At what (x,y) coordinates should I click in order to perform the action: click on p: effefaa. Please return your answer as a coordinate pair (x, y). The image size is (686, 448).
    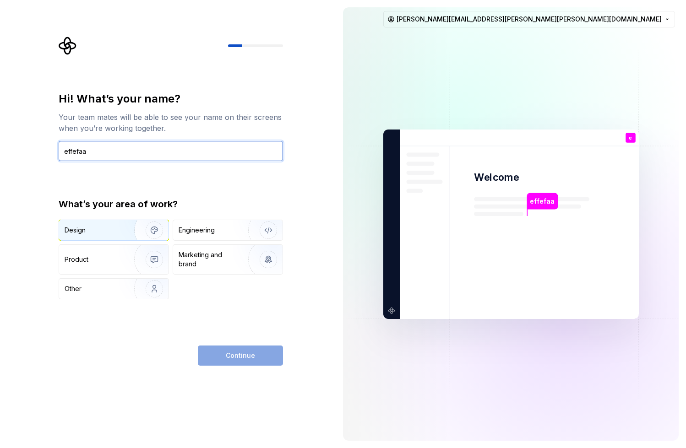
    Looking at the image, I should click on (542, 201).